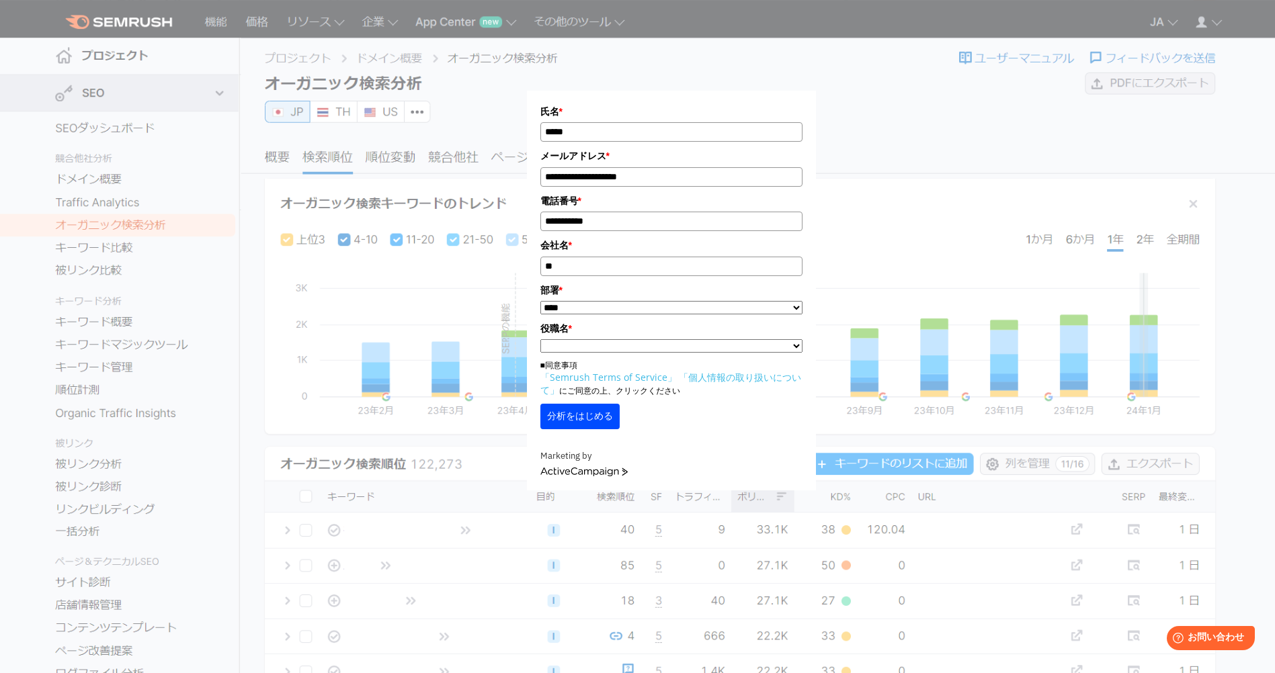  What do you see at coordinates (671, 201) in the screenshot?
I see `label: 電話番号` at bounding box center [671, 201].